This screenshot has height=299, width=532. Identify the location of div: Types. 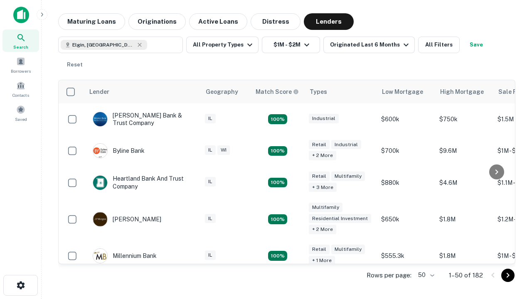
(318, 92).